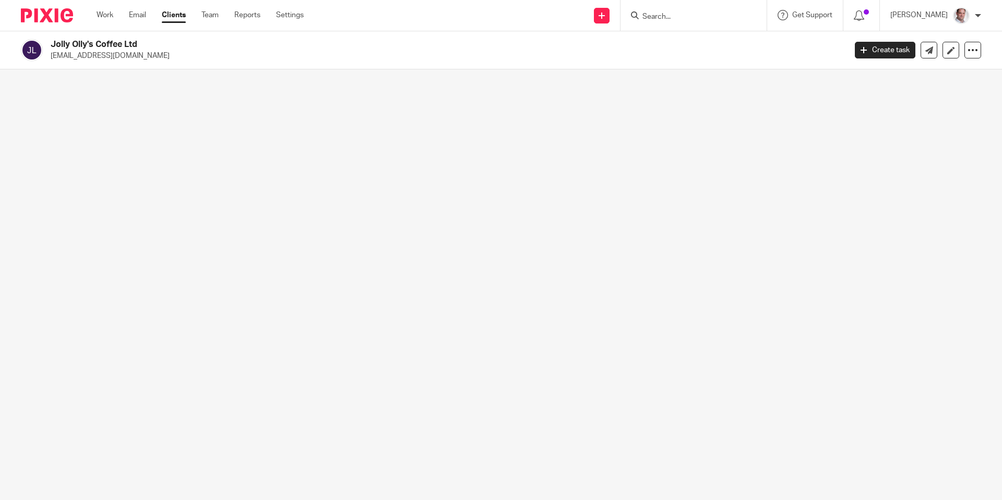 The height and width of the screenshot is (500, 1002). Describe the element at coordinates (689, 17) in the screenshot. I see `input: Search` at that location.